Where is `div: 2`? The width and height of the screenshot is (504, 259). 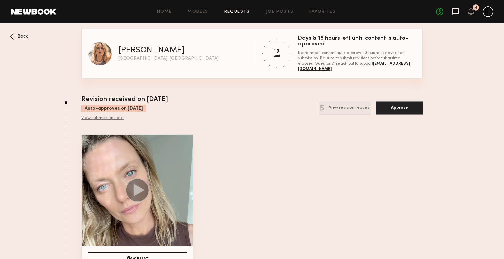 div: 2 is located at coordinates (277, 50).